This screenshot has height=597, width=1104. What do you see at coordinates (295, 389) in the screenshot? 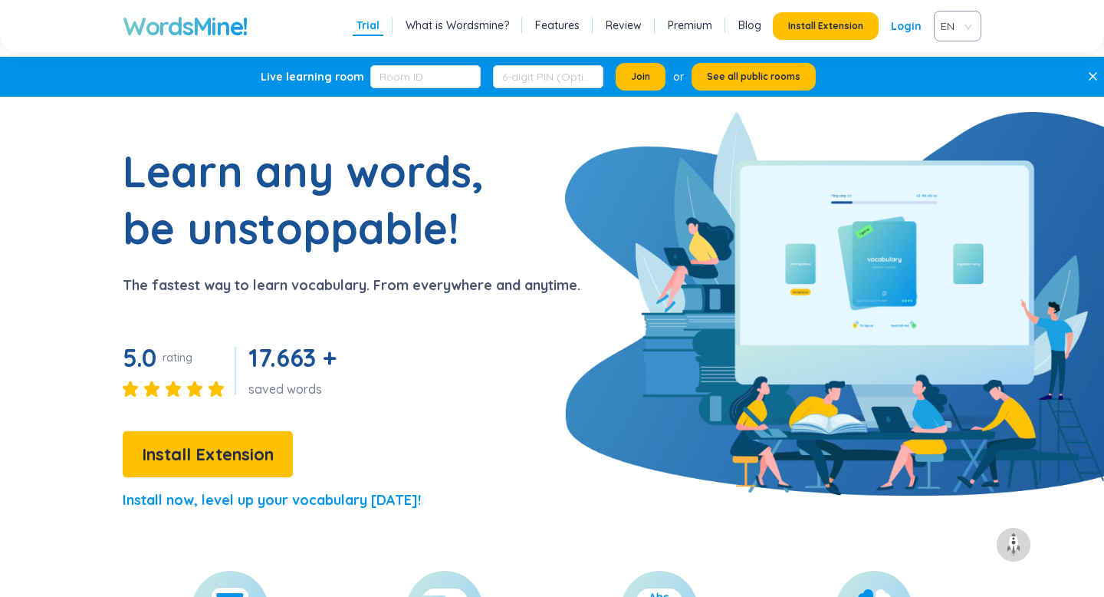
I see `div: saved words` at bounding box center [295, 389].